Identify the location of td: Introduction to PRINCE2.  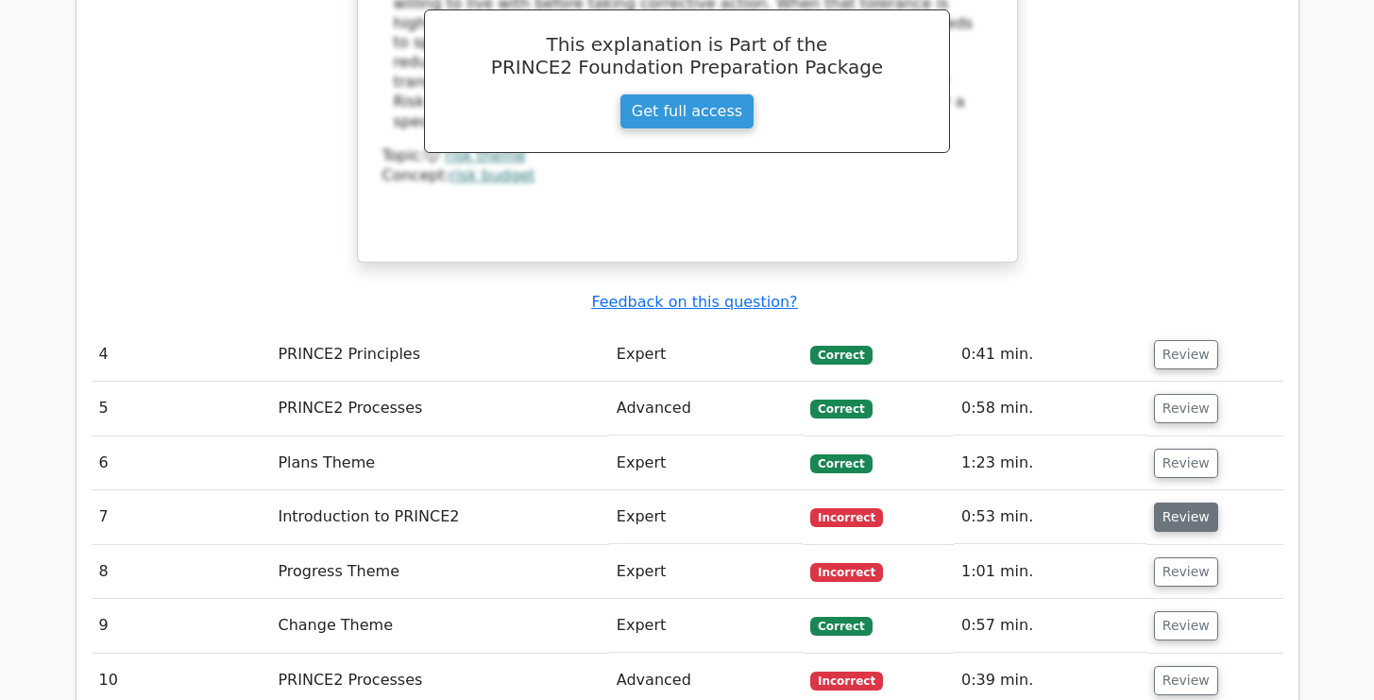
(439, 517).